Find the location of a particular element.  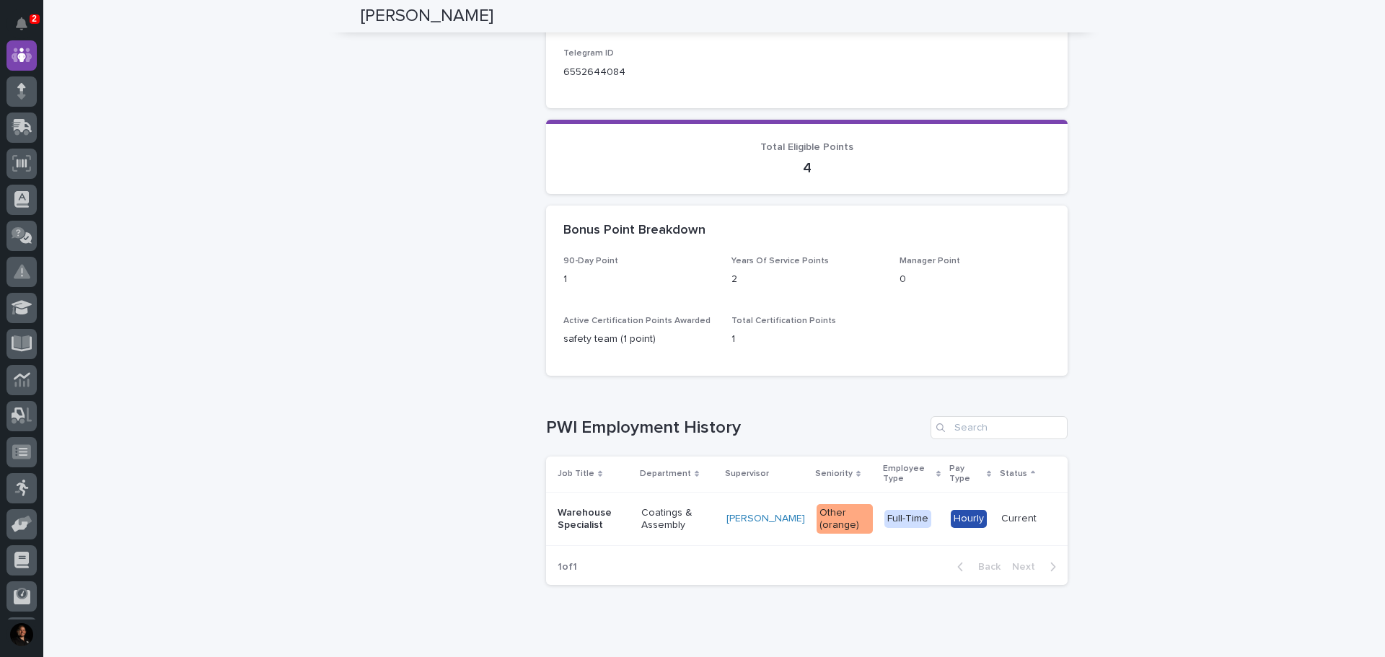

p: Current is located at coordinates (1023, 519).